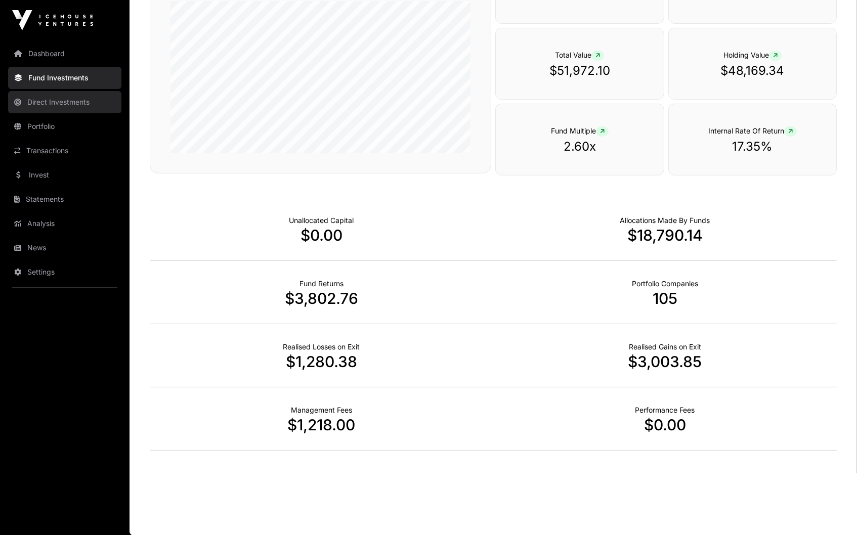  Describe the element at coordinates (65, 199) in the screenshot. I see `a: Statements` at that location.